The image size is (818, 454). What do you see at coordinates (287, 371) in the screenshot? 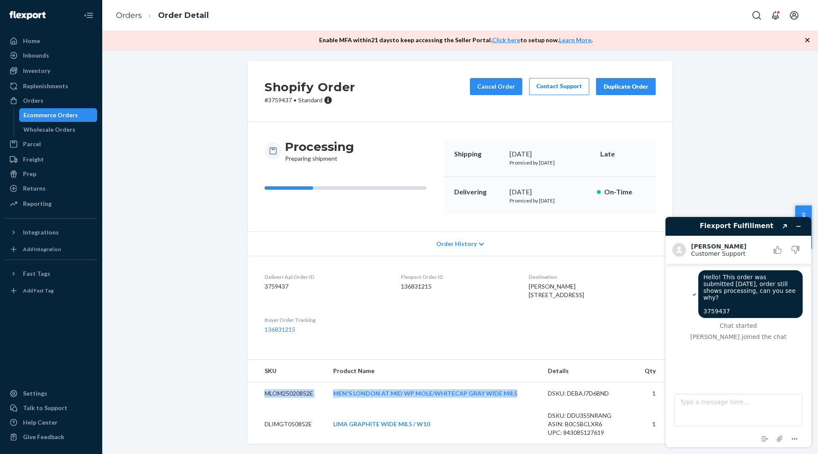
I see `th: SKU` at bounding box center [287, 371].